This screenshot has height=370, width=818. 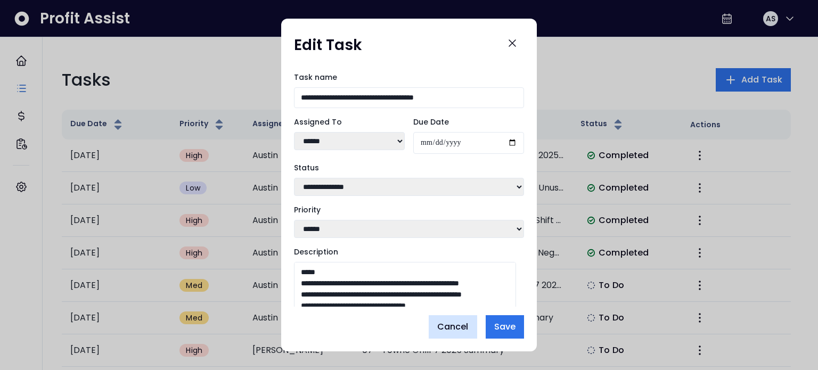 What do you see at coordinates (453, 327) in the screenshot?
I see `span: Cancel` at bounding box center [453, 327].